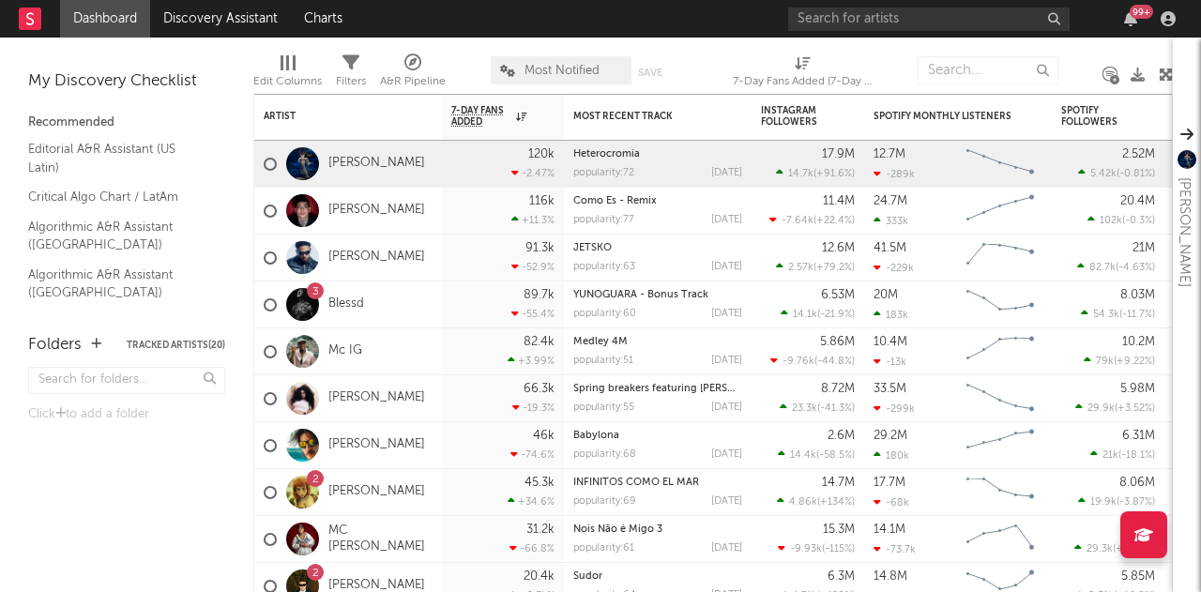 This screenshot has height=592, width=1201. Describe the element at coordinates (127, 380) in the screenshot. I see `input: Search for folders...` at that location.